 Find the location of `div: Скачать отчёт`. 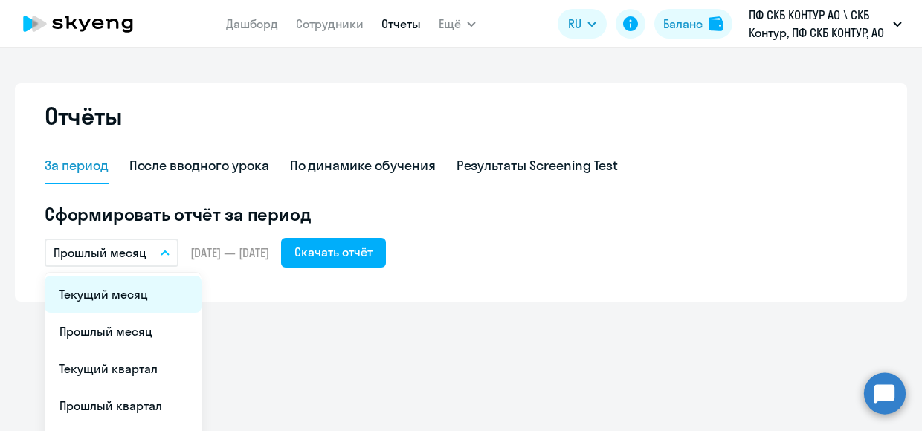

div: Скачать отчёт is located at coordinates (333, 252).